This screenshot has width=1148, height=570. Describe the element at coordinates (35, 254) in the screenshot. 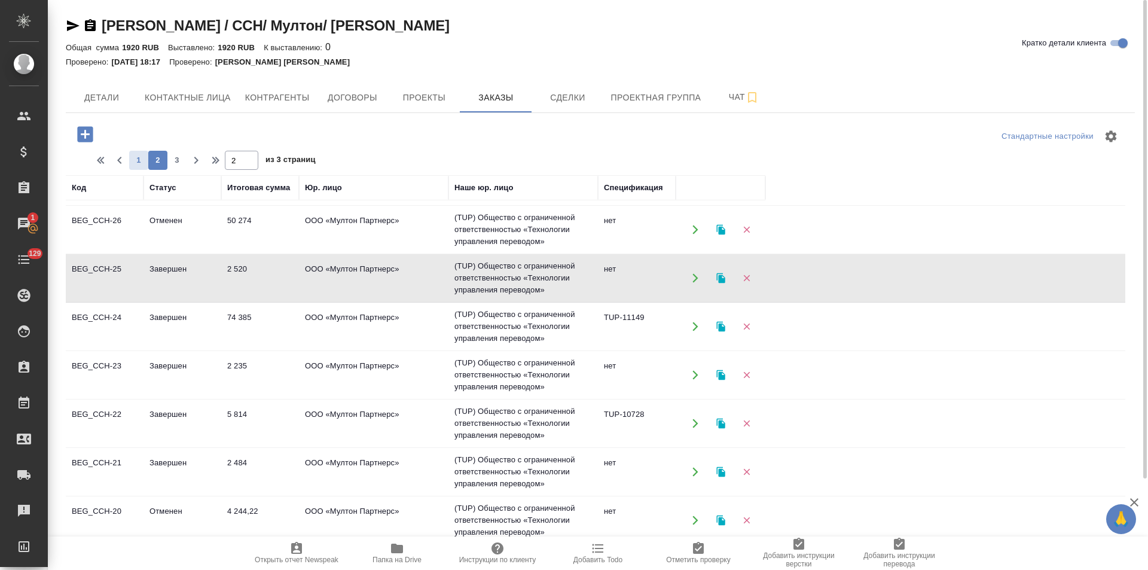

I see `span: 129` at that location.